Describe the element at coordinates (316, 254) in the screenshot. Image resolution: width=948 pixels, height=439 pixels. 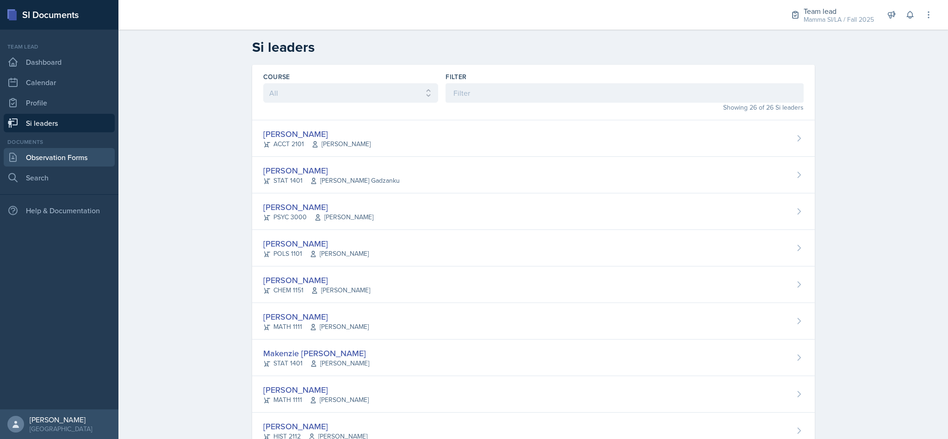
I see `div: POLS 1101` at that location.